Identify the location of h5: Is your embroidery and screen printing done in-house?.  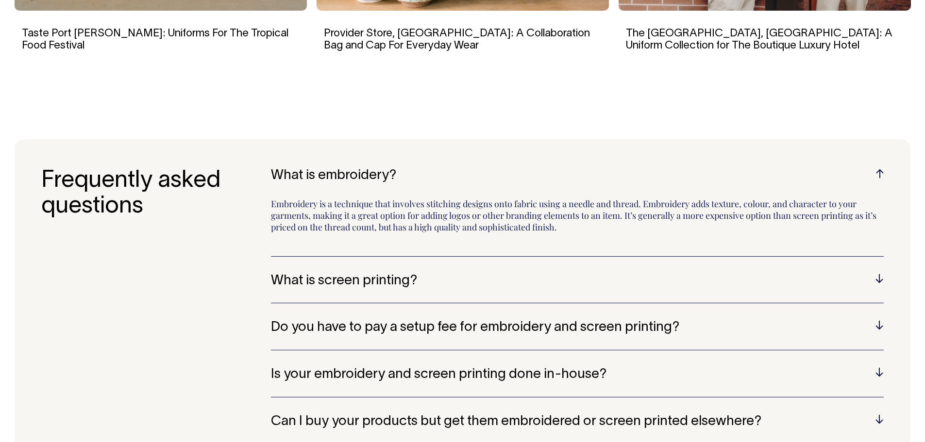
(577, 375).